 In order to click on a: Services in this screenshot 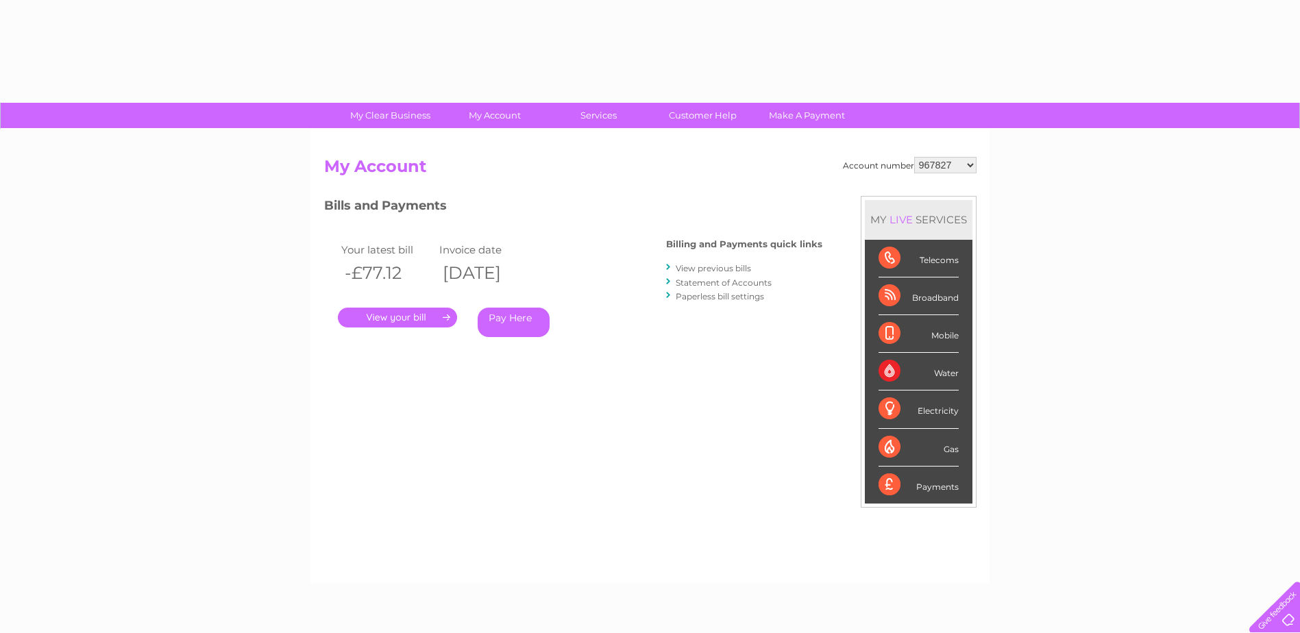, I will do `click(598, 115)`.